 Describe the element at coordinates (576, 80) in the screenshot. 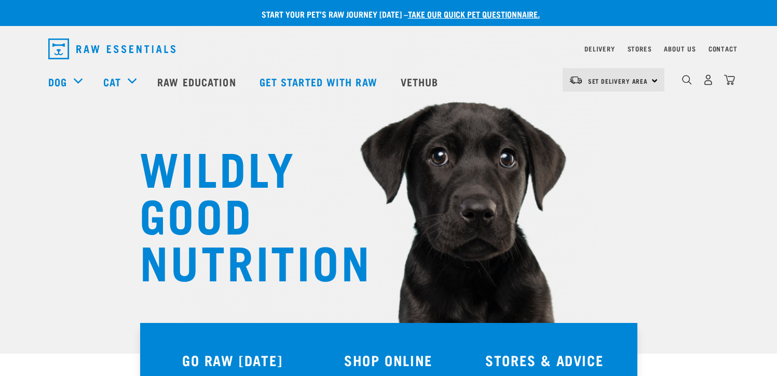

I see `img: van-moving.png` at that location.